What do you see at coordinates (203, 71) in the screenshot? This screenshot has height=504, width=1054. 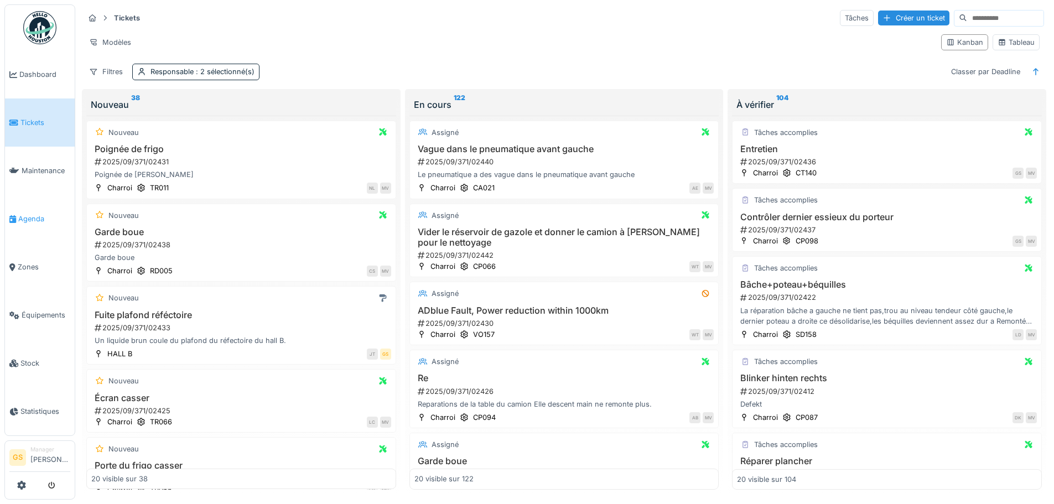 I see `div: Responsable` at bounding box center [203, 71].